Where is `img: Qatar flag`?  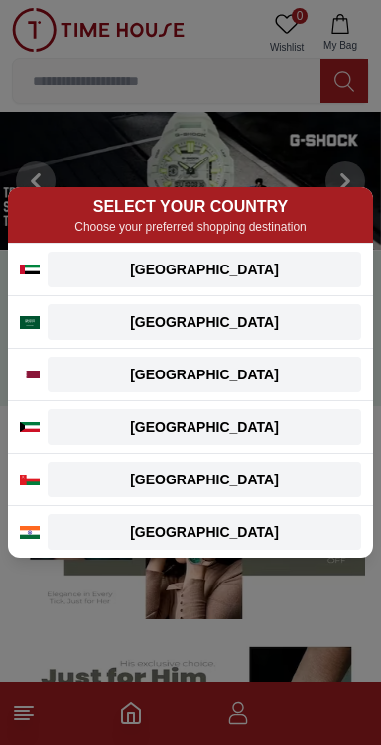 img: Qatar flag is located at coordinates (30, 375).